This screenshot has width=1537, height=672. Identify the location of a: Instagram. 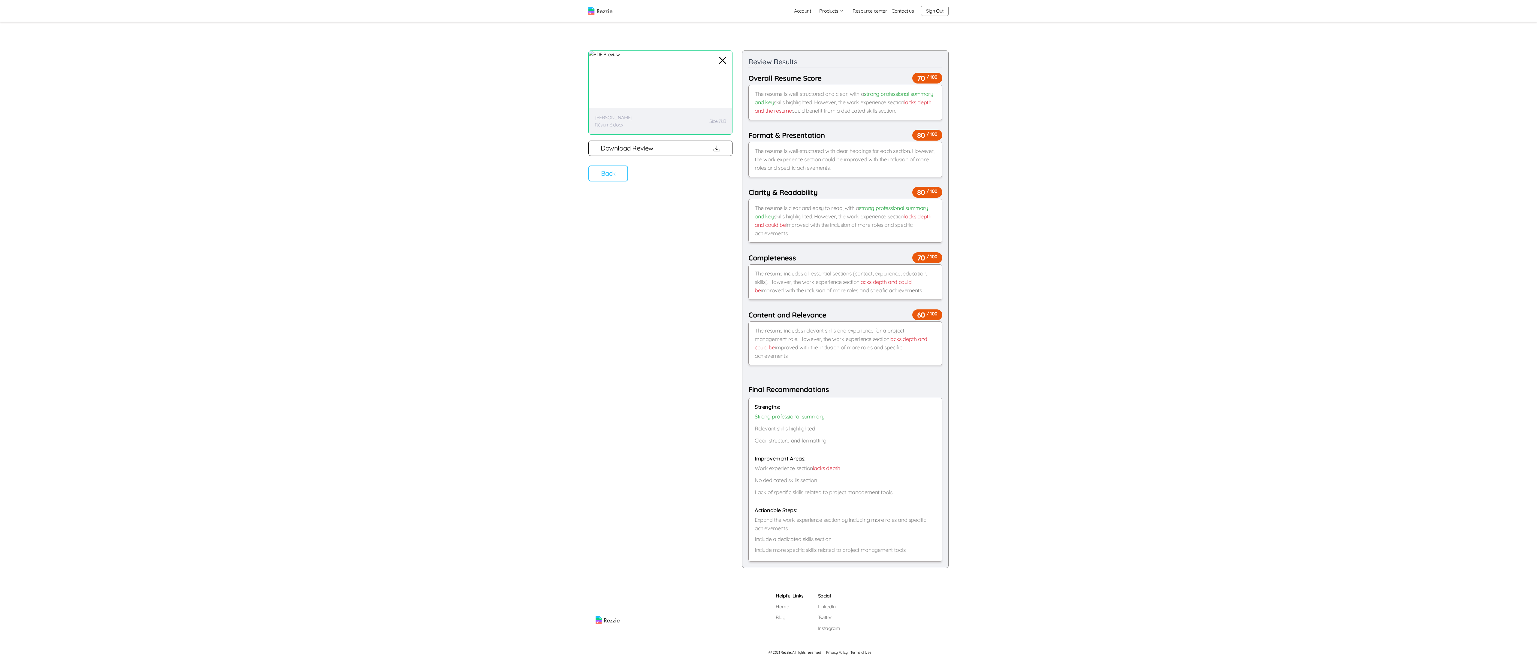
(829, 628).